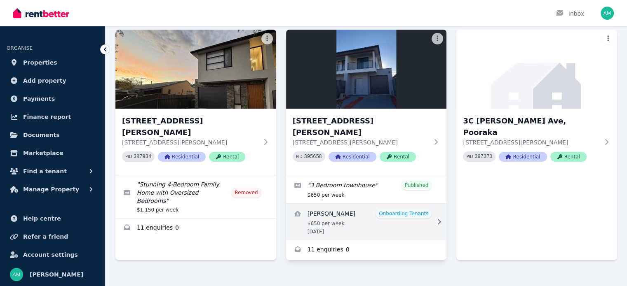  What do you see at coordinates (366, 69) in the screenshot?
I see `img: 3B Elaine Ave, Pooraka` at bounding box center [366, 69].